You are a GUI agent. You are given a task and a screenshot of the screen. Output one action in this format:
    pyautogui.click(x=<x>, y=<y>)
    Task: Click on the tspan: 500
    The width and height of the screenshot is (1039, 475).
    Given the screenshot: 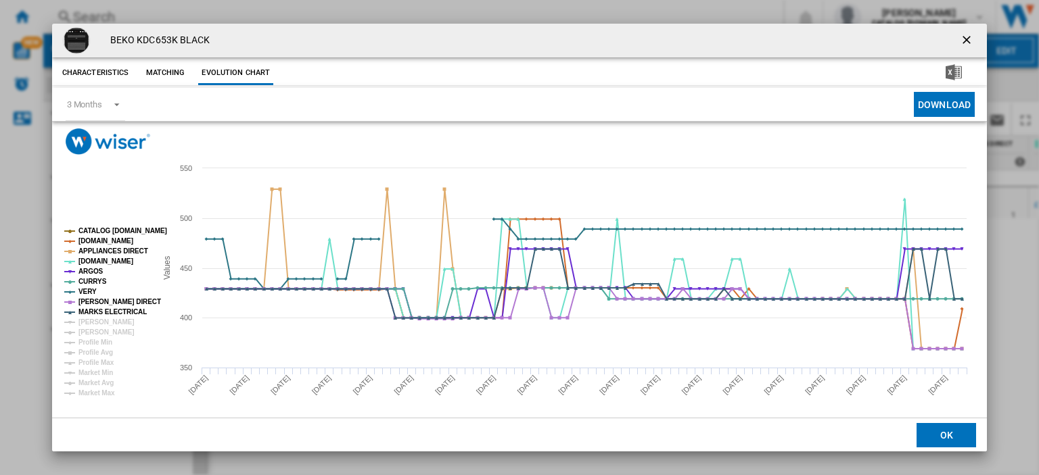 What is the action you would take?
    pyautogui.click(x=186, y=218)
    